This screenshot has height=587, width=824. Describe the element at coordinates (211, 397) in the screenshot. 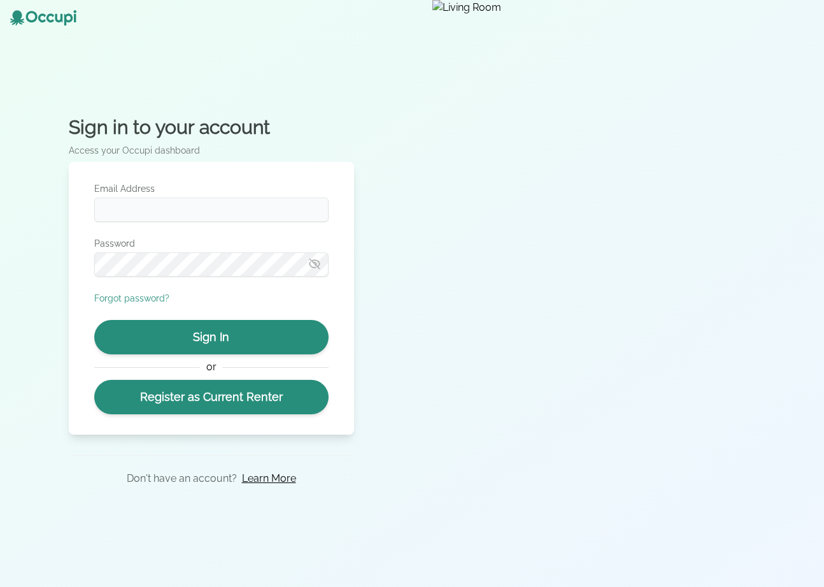

I see `a: Register as Current Renter` at that location.